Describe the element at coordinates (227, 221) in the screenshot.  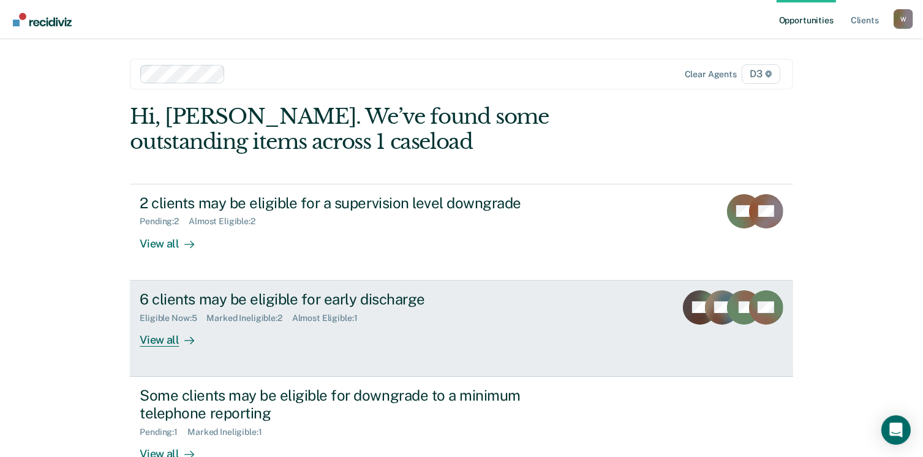
I see `div: Almost Eligible : 2` at that location.